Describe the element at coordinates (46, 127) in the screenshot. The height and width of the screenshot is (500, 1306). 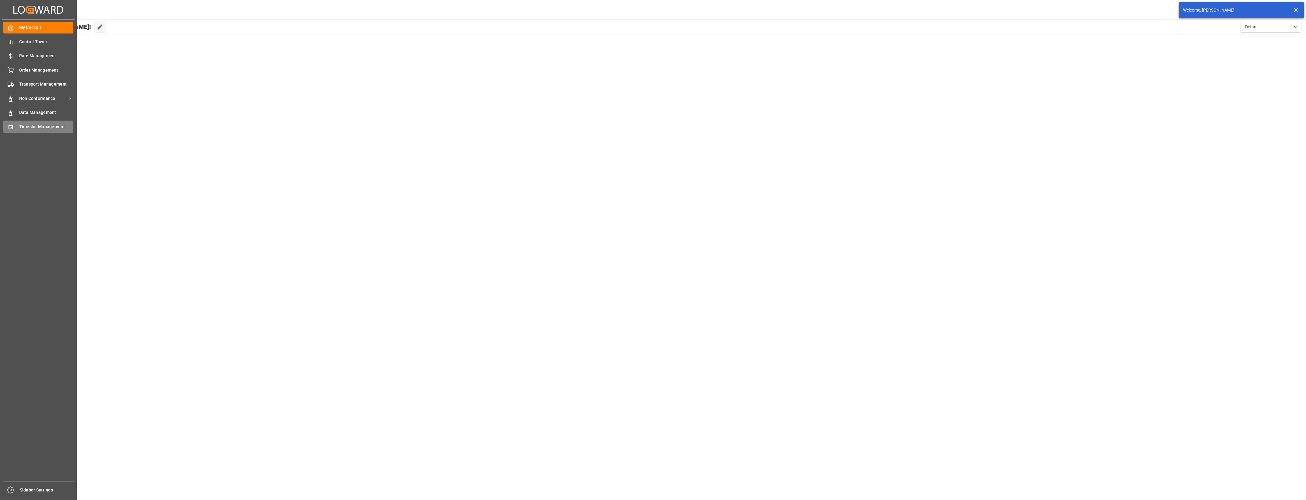
I see `span: Timeslot Management` at that location.